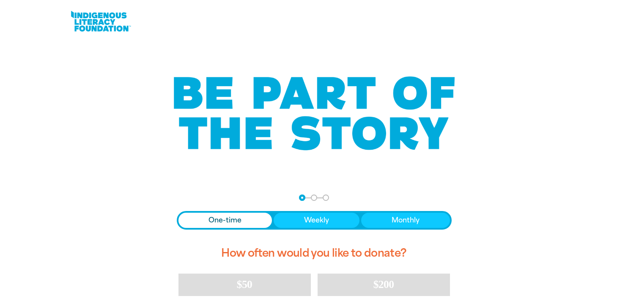 The image size is (628, 307). I want to click on button: One-time, so click(225, 220).